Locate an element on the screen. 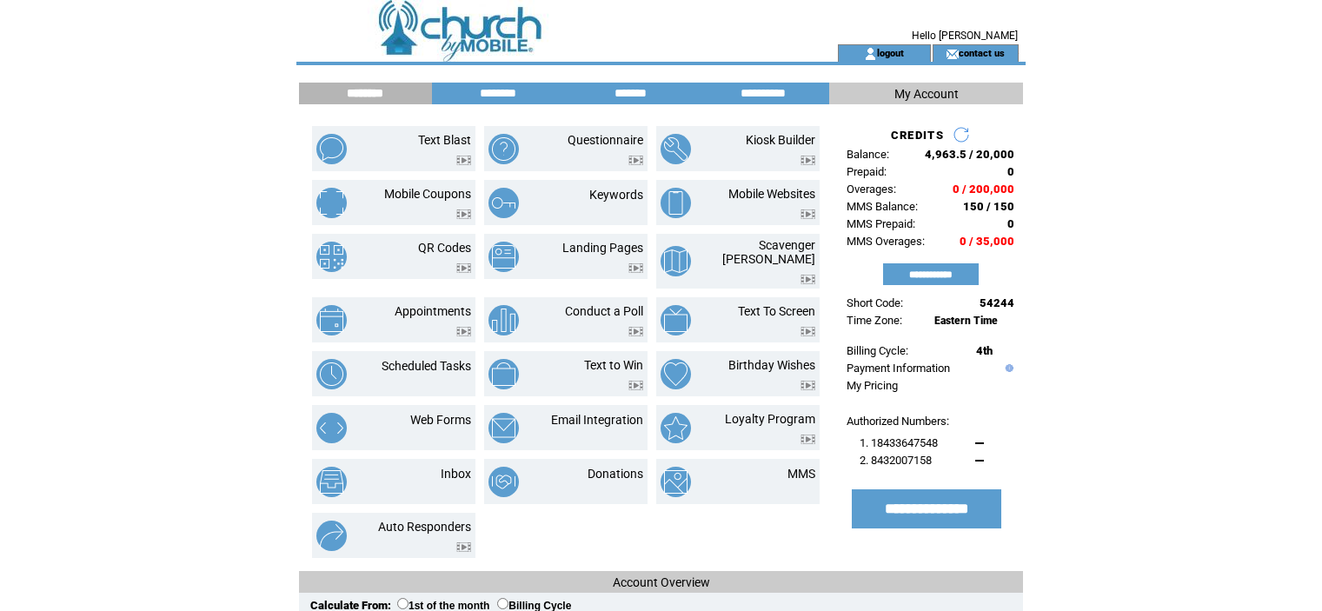 This screenshot has height=611, width=1322. a: Text to Win is located at coordinates (614, 365).